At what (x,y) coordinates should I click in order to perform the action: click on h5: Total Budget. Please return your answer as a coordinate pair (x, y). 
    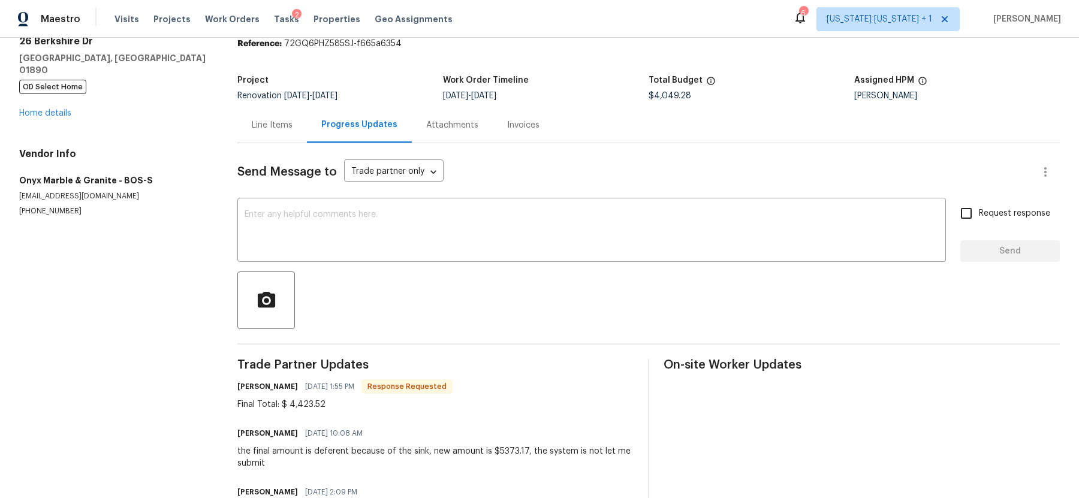
    Looking at the image, I should click on (676, 80).